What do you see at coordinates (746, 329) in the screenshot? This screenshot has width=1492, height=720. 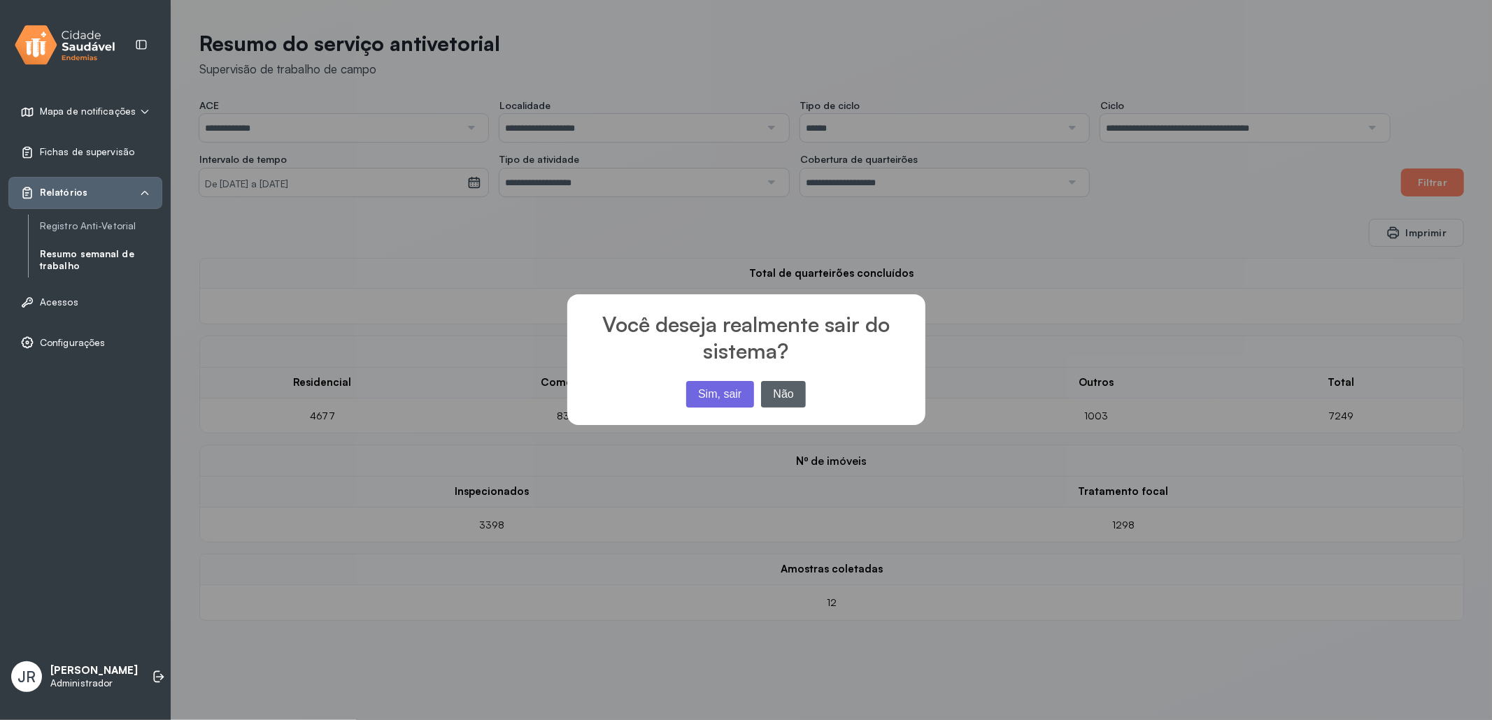 I see `h2: Você deseja realmente sair do sistema?` at bounding box center [746, 329].